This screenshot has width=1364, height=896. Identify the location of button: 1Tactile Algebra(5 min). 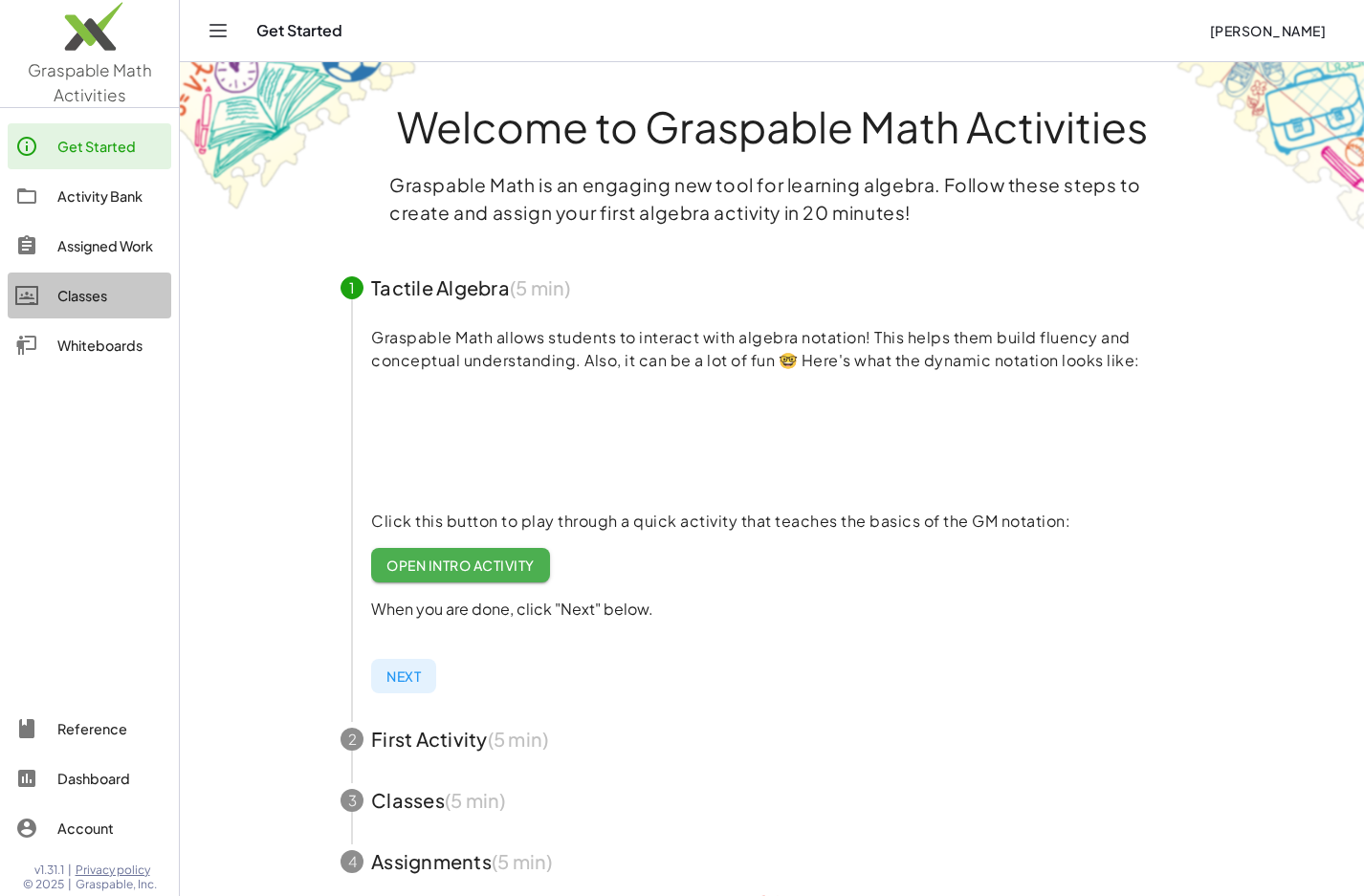
(773, 288).